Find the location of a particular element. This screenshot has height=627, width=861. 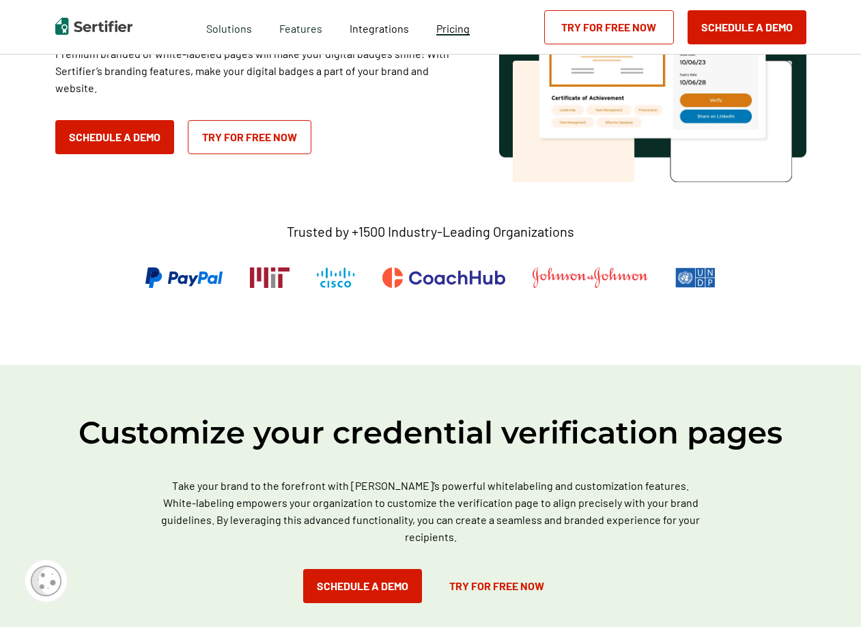

img: Massachusetts Institute of Technology is located at coordinates (270, 278).